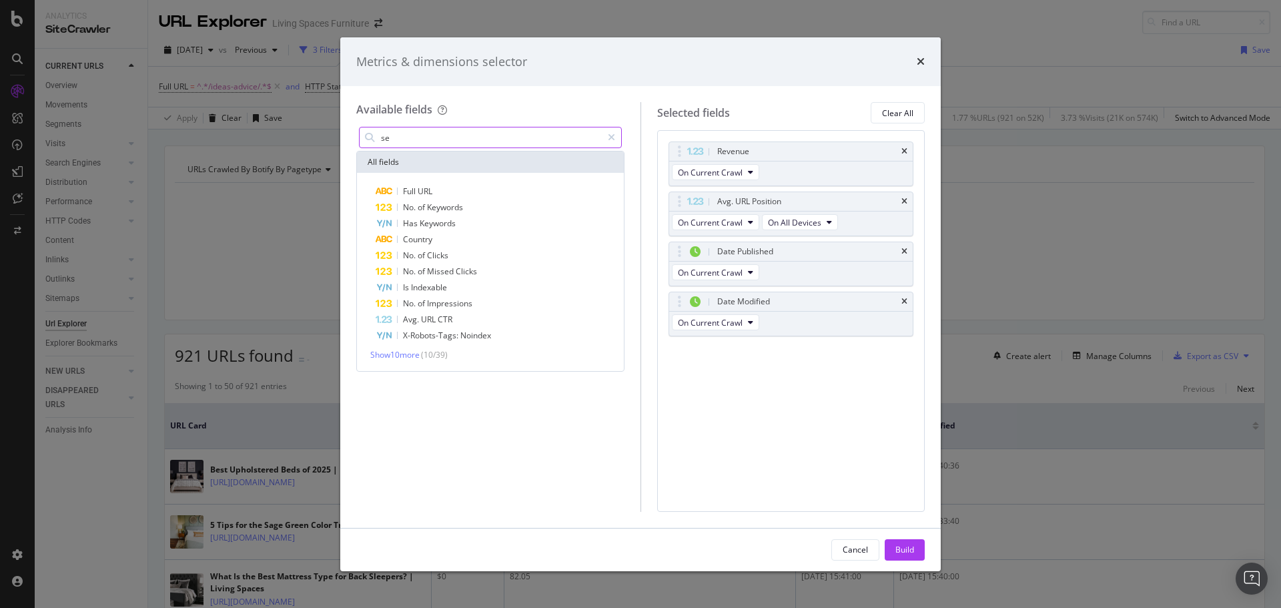 The image size is (1281, 608). Describe the element at coordinates (800, 222) in the screenshot. I see `button: On All Devices` at that location.